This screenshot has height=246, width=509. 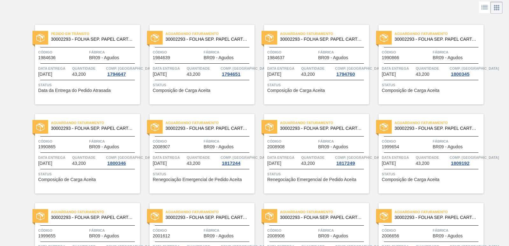 What do you see at coordinates (160, 163) in the screenshot?
I see `span: 05/09/2025` at bounding box center [160, 163].